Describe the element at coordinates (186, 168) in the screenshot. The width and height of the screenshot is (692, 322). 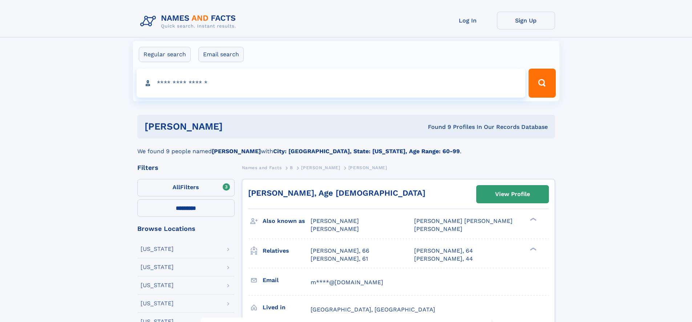
I see `div: Filters` at that location.